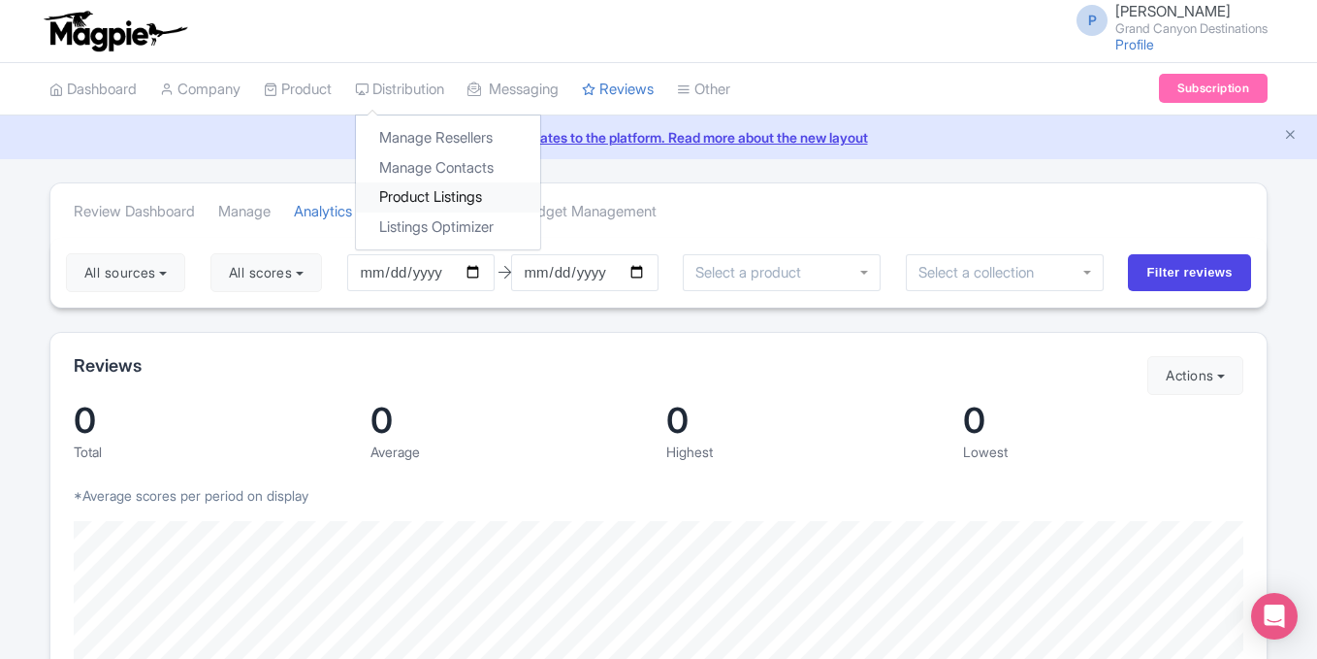 This screenshot has width=1317, height=659. I want to click on button: All scores, so click(266, 273).